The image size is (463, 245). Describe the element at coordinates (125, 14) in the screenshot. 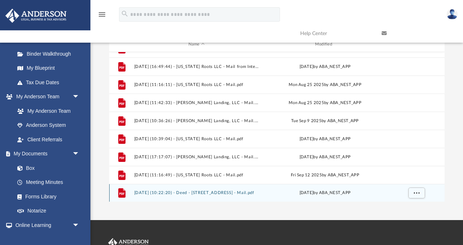

I see `i: search` at that location.